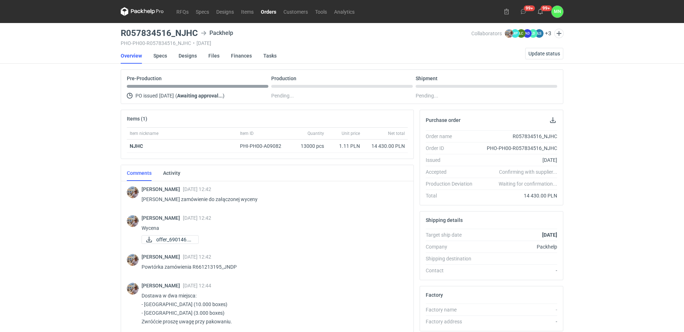 This screenshot has height=332, width=684. Describe the element at coordinates (539, 33) in the screenshot. I see `figcaption: ŁS` at that location.